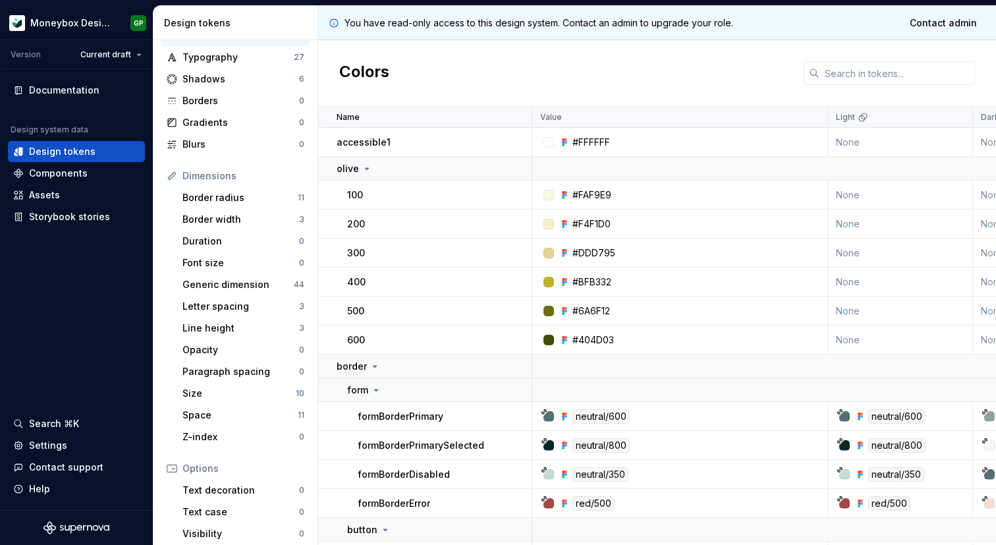  Describe the element at coordinates (243, 372) in the screenshot. I see `a: Paragraph spacing0` at that location.